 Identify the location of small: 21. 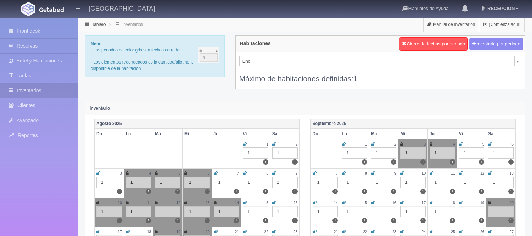
(237, 232).